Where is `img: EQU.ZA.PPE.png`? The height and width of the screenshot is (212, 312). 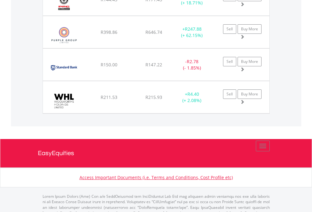
img: EQU.ZA.PPE.png is located at coordinates (64, 35).